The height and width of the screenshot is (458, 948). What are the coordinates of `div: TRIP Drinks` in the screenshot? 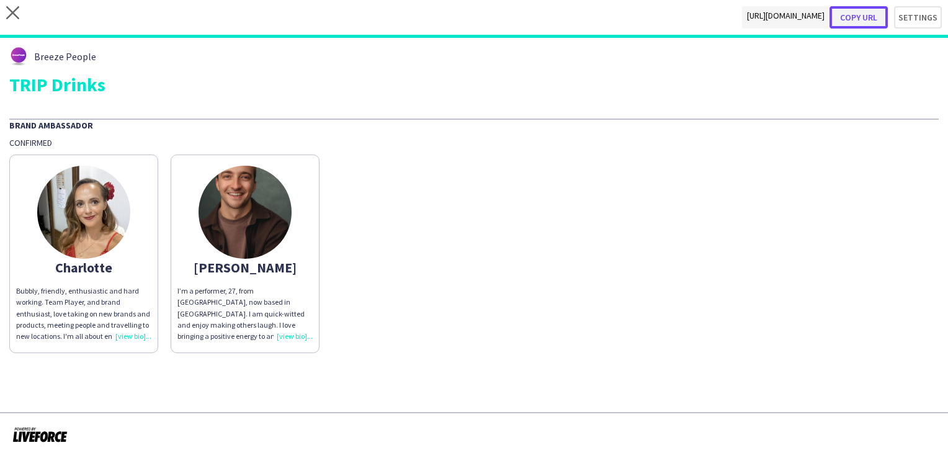 It's located at (474, 84).